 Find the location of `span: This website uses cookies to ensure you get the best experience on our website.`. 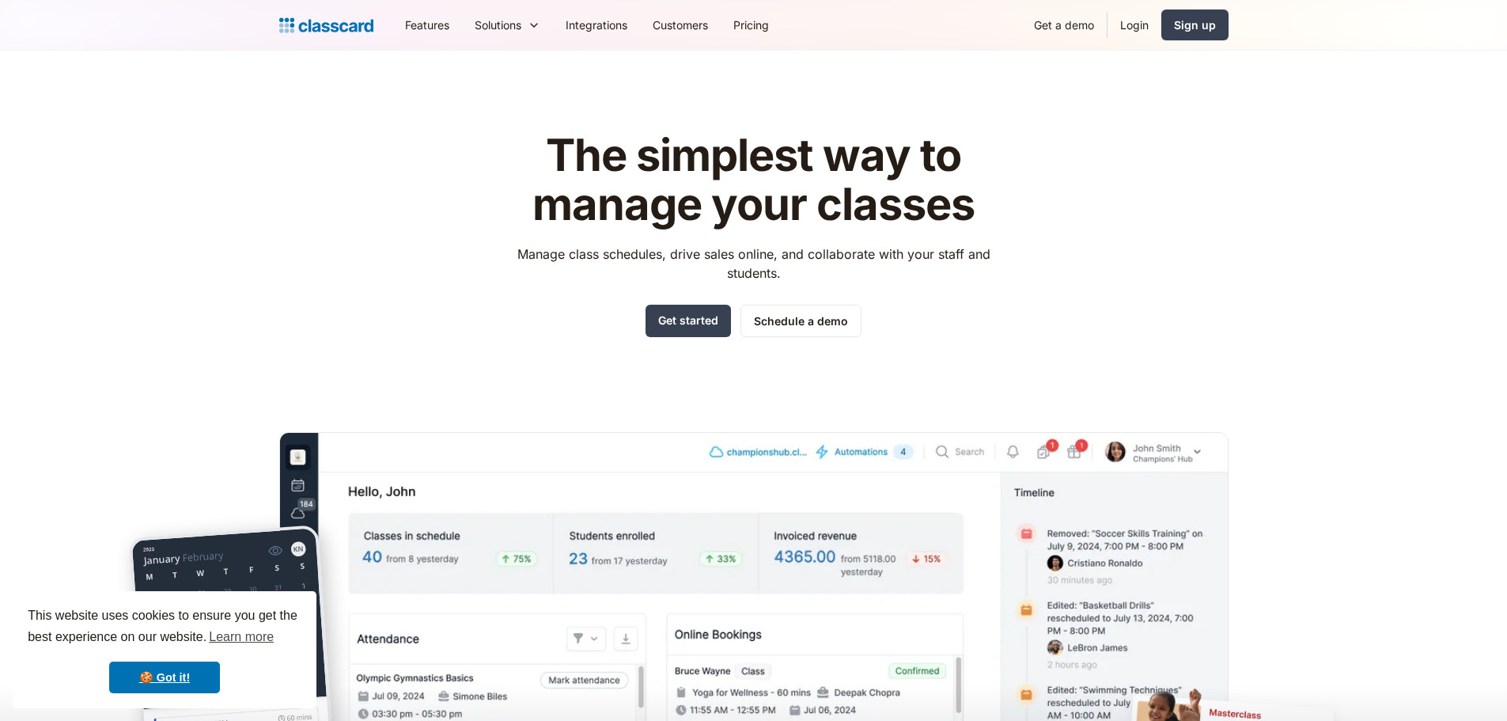

span: This website uses cookies to ensure you get the best experience on our website. is located at coordinates (165, 627).